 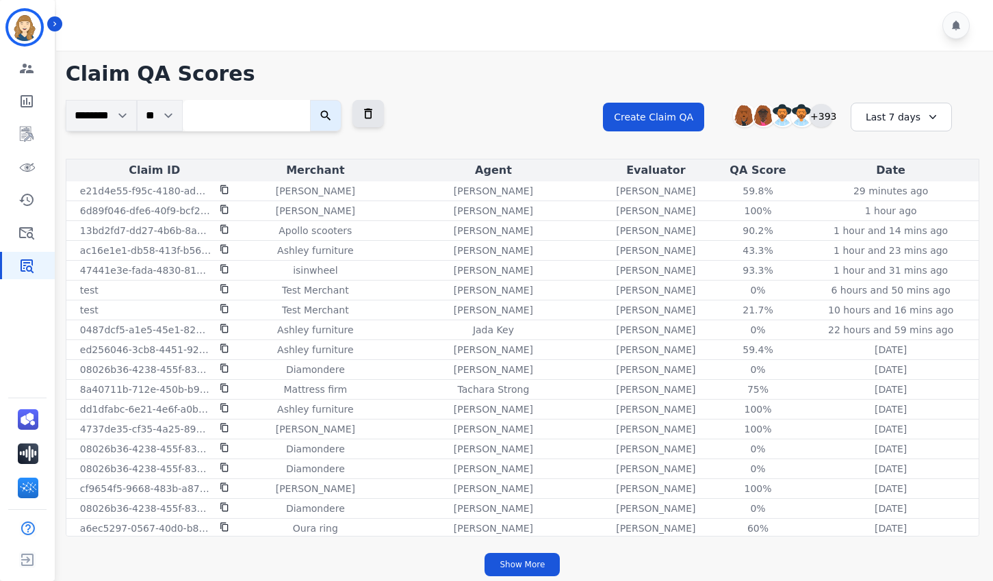 What do you see at coordinates (822, 116) in the screenshot?
I see `div: +393` at bounding box center [822, 116].